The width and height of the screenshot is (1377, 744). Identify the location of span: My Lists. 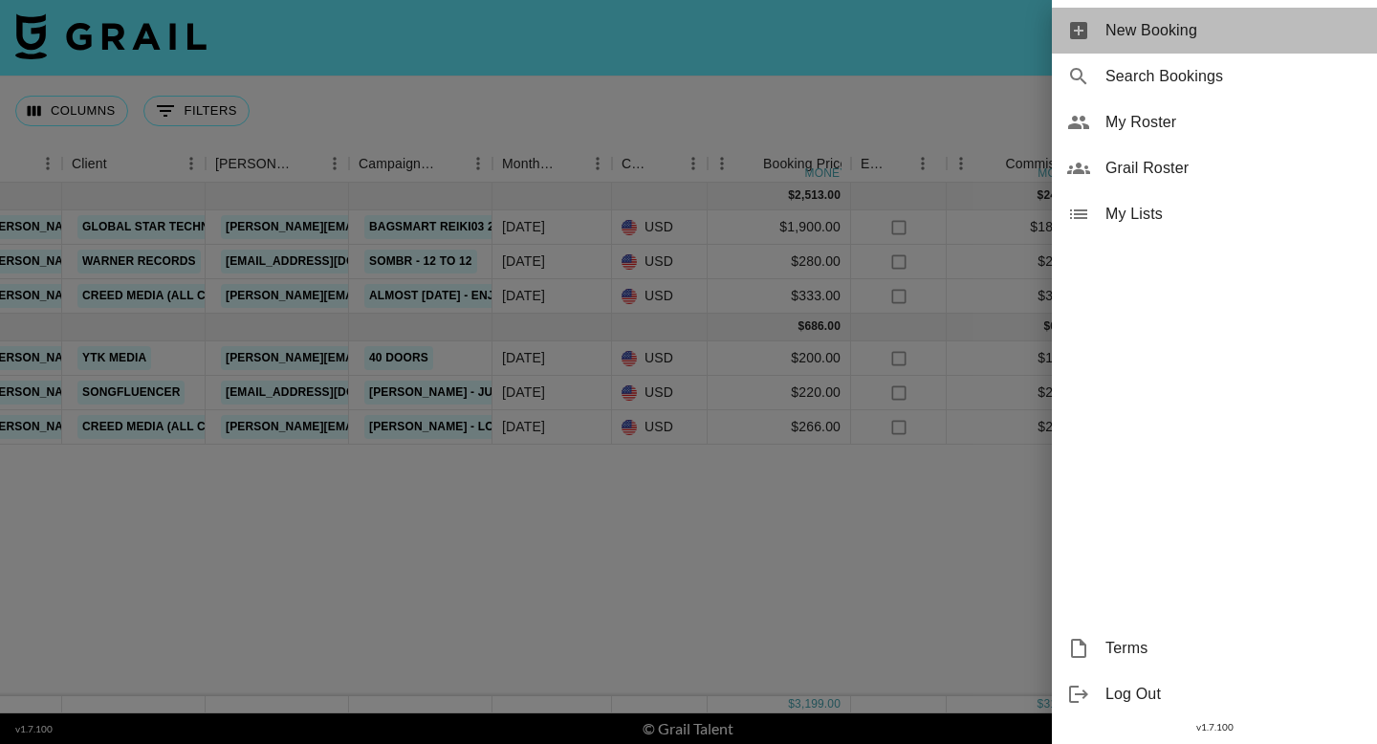
(1233, 214).